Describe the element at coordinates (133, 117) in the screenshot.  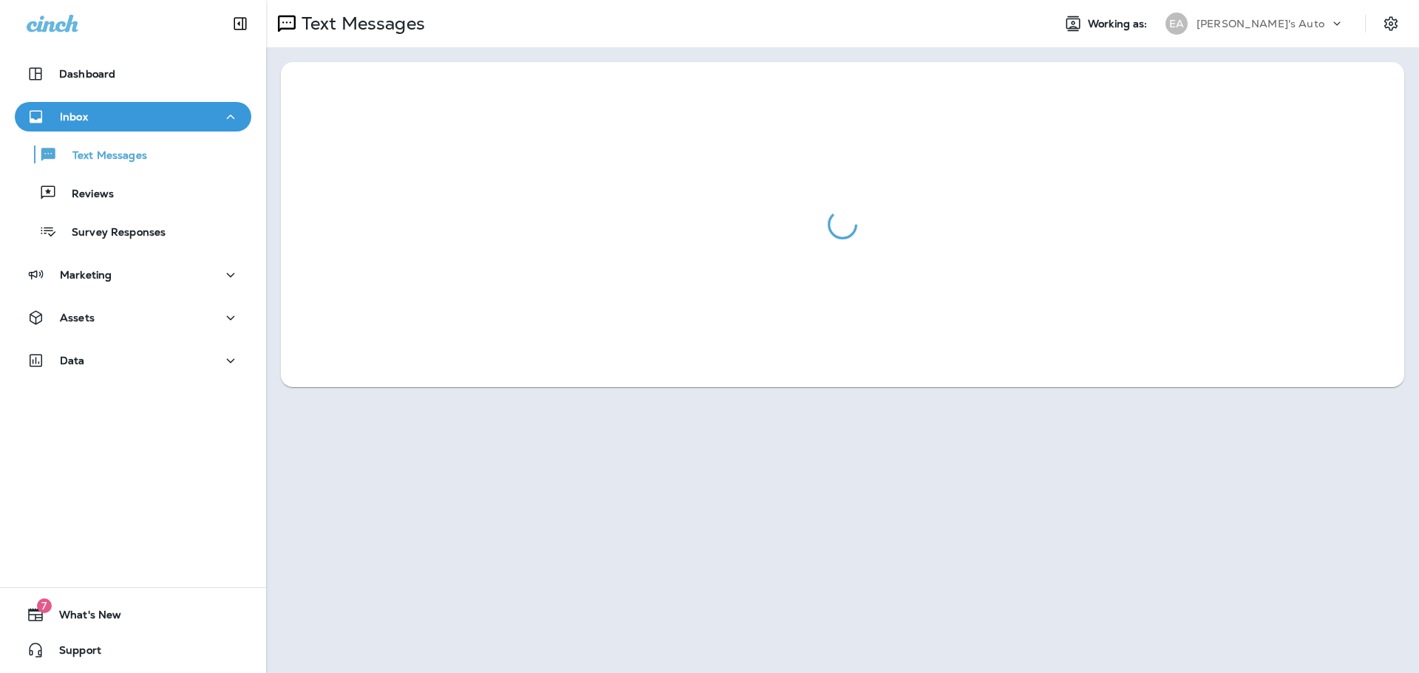
I see `button: Inbox` at that location.